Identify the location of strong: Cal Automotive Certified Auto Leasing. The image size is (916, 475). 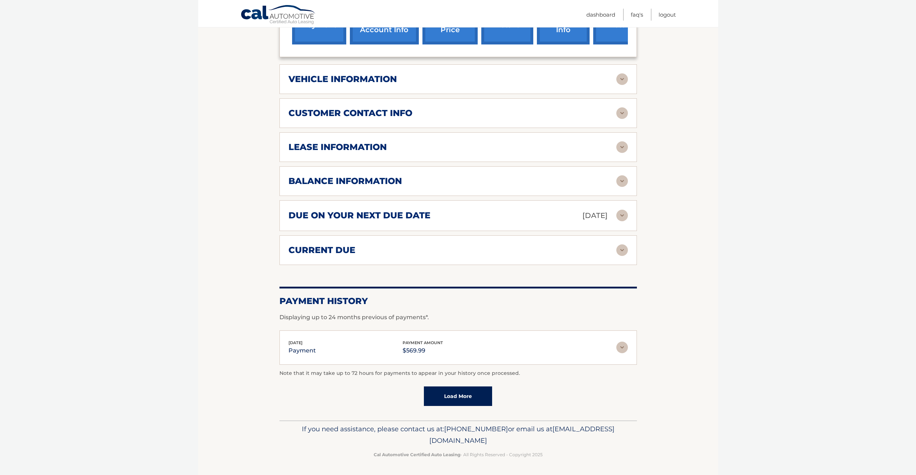
(417, 454).